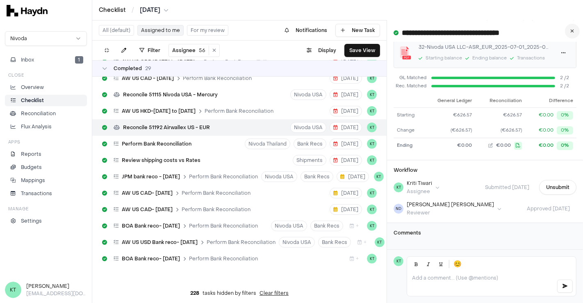 This screenshot has width=583, height=303. Describe the element at coordinates (503, 145) in the screenshot. I see `span: €0.00` at that location.